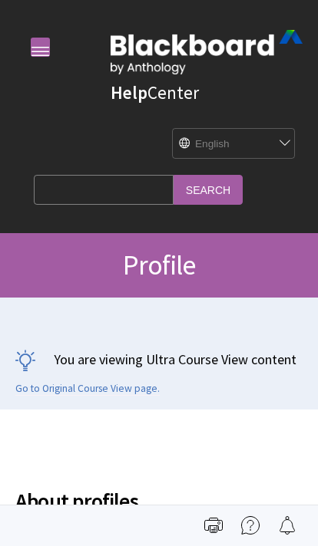 The image size is (318, 546). I want to click on img: Blackboard by Anthology, so click(206, 52).